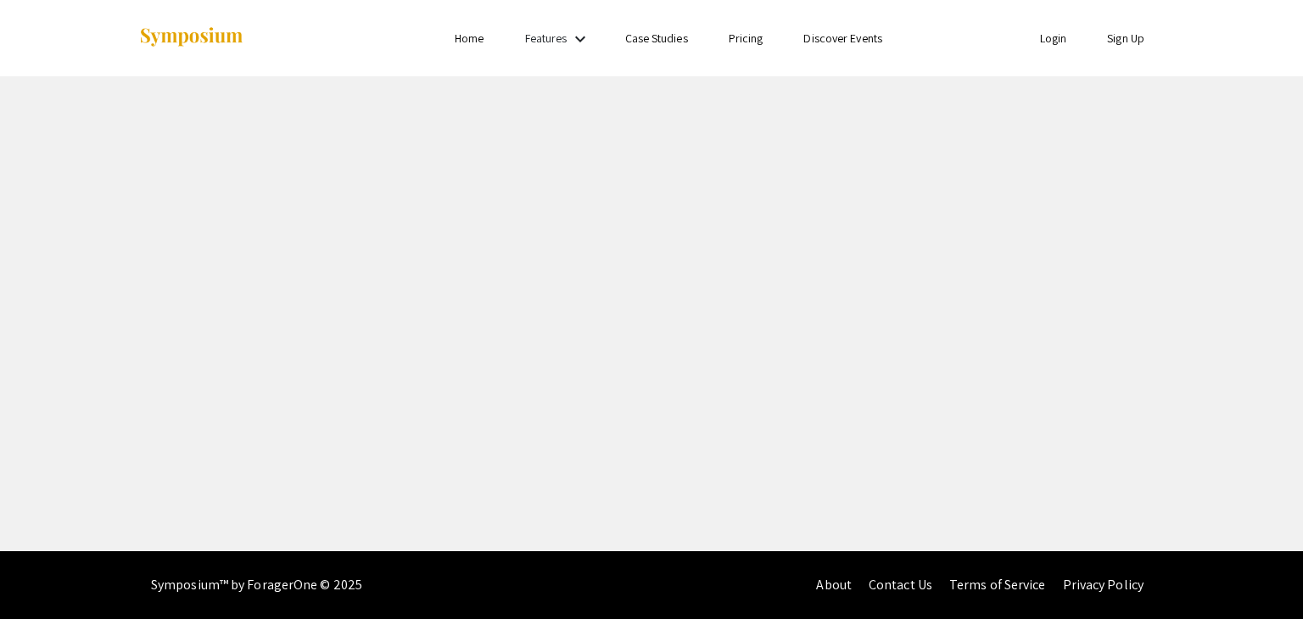  Describe the element at coordinates (1125, 38) in the screenshot. I see `a: Sign Up` at that location.